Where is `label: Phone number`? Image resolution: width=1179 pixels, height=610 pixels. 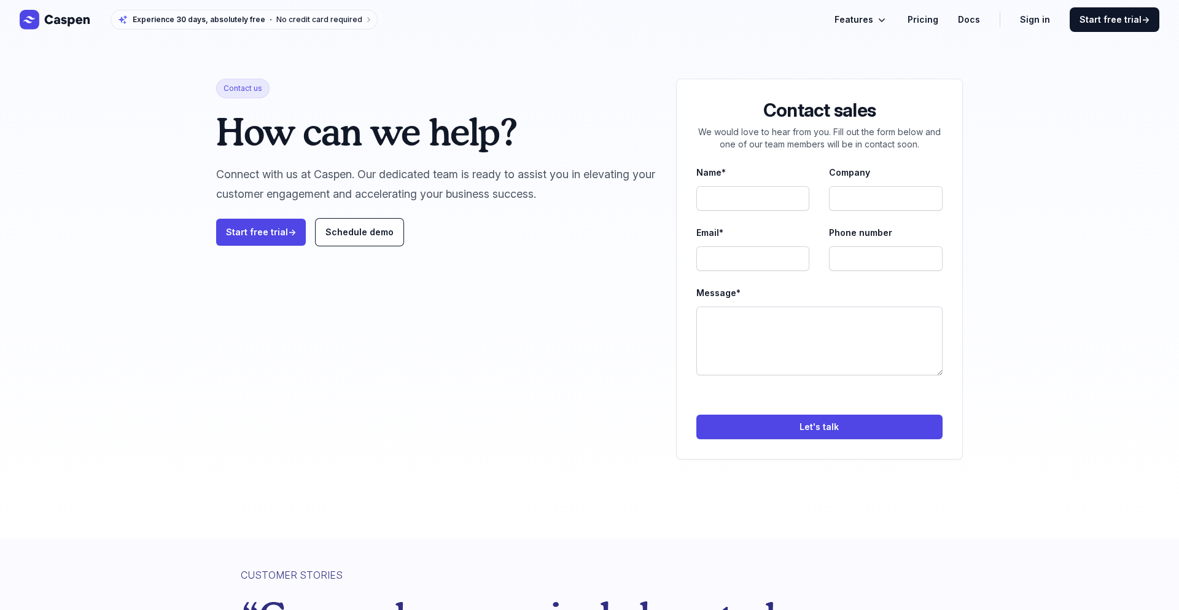 label: Phone number is located at coordinates (886, 233).